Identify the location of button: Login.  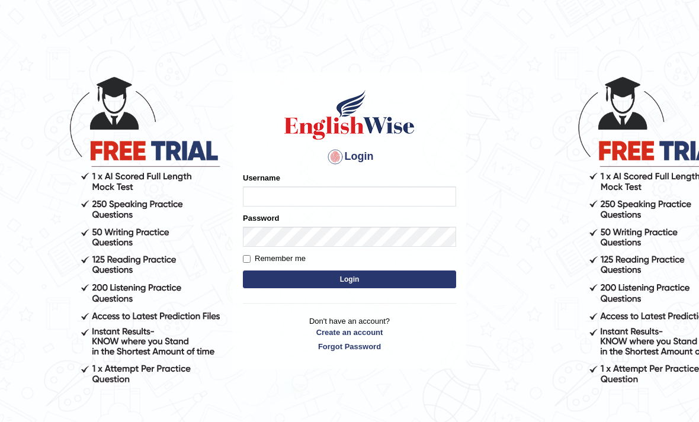
(350, 280).